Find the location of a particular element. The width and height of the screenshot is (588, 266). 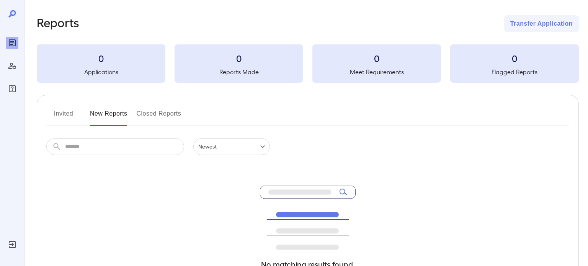

h5: Meet Requirements is located at coordinates (376, 72).